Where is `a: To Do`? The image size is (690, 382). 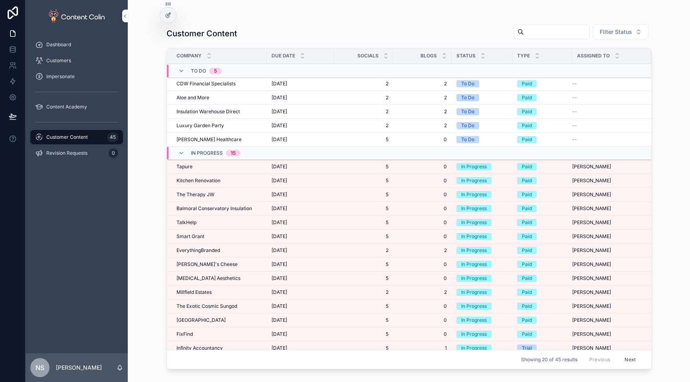
a: To Do is located at coordinates (482, 126).